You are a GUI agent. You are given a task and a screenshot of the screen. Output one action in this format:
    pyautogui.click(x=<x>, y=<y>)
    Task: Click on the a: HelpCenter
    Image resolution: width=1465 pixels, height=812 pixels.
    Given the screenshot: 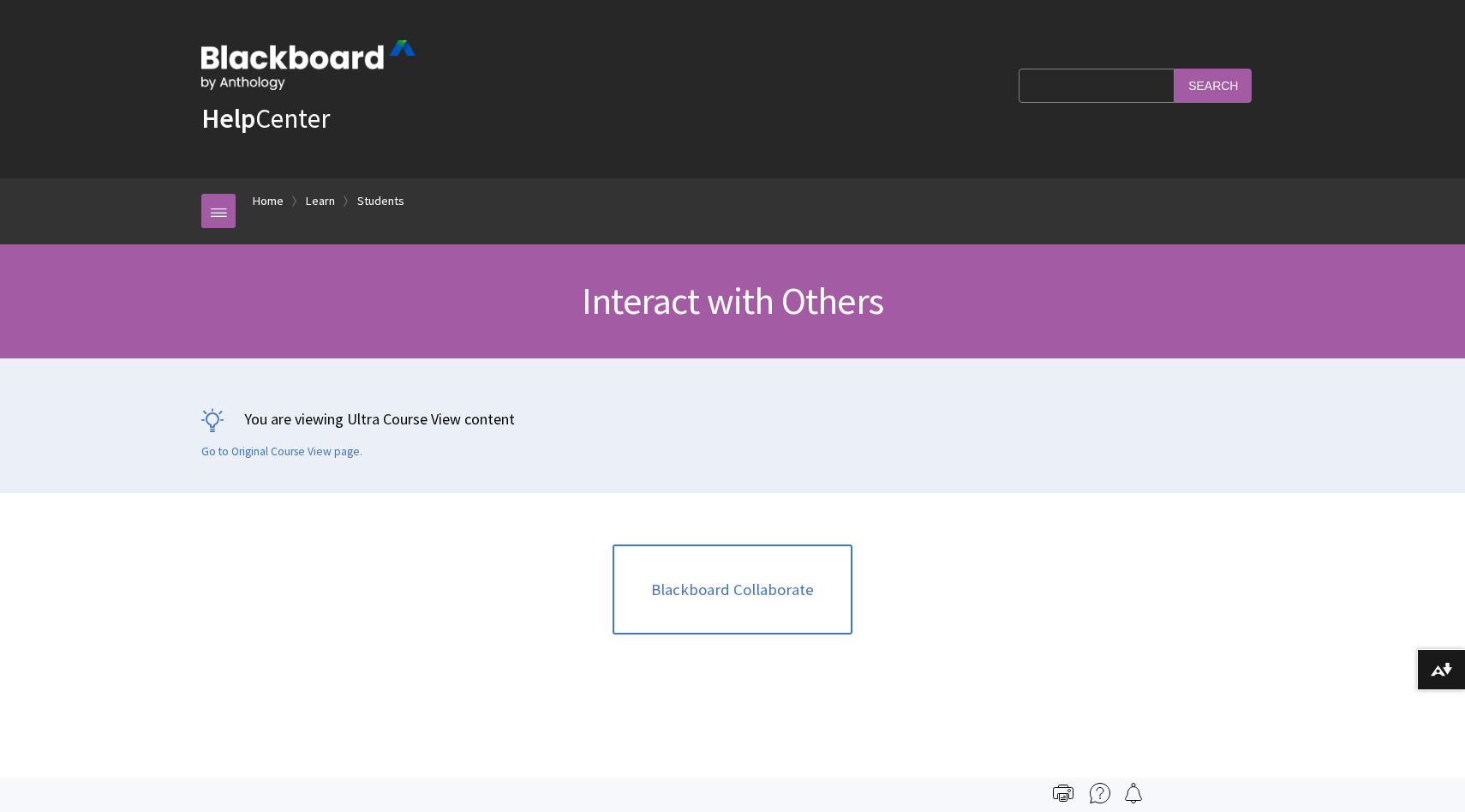 What is the action you would take?
    pyautogui.click(x=266, y=118)
    